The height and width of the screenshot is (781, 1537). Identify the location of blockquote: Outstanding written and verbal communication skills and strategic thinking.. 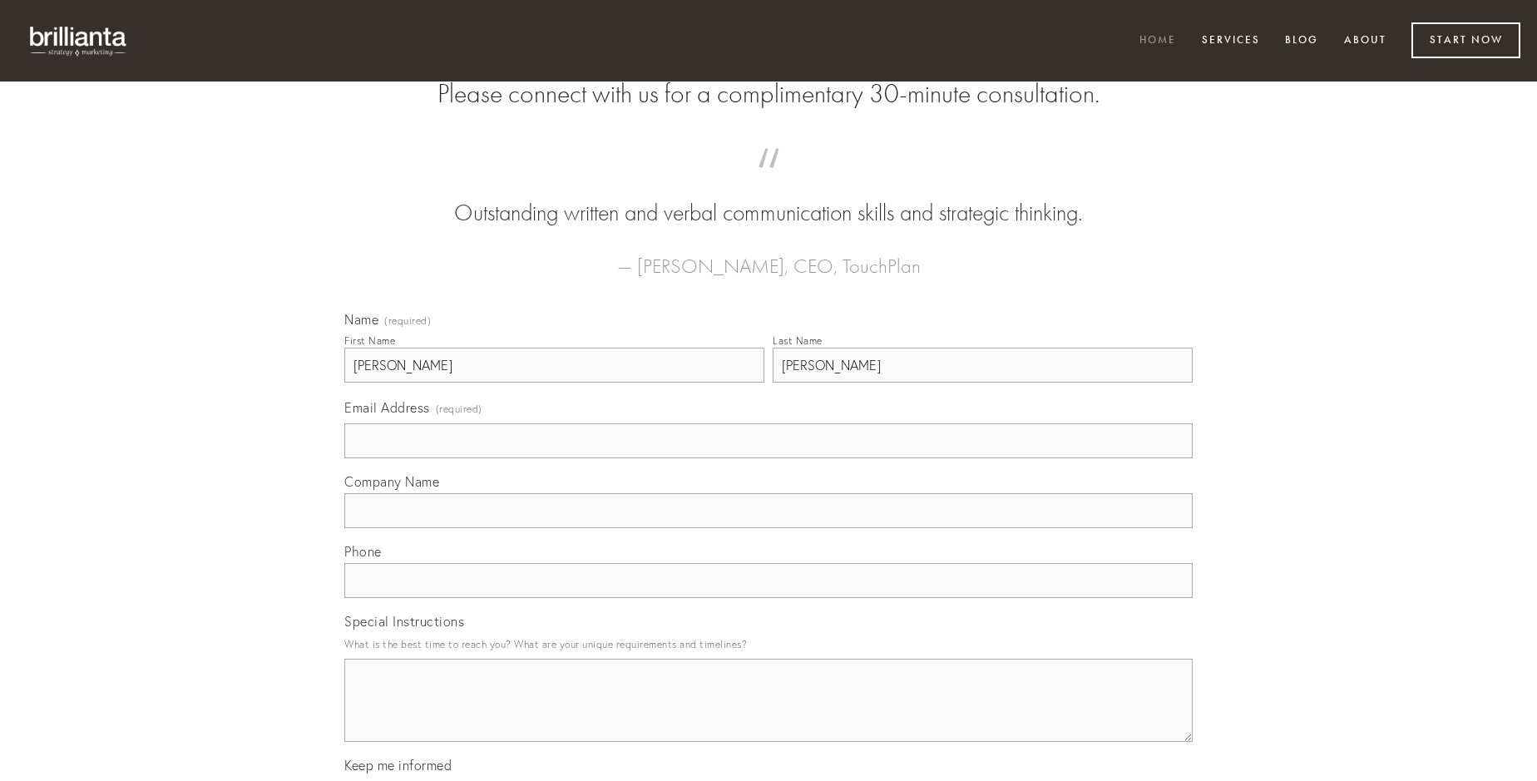
(769, 197).